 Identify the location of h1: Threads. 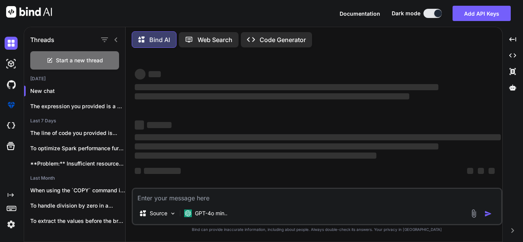
(42, 40).